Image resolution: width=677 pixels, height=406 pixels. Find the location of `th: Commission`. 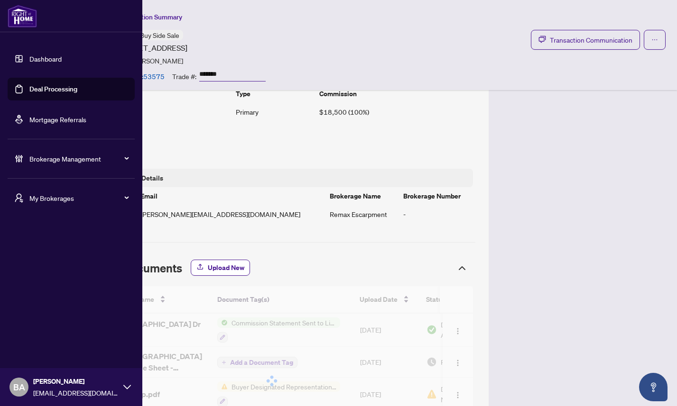

th: Commission is located at coordinates (394, 94).